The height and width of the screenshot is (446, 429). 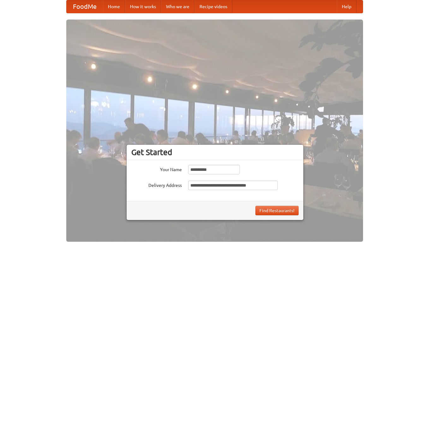 What do you see at coordinates (143, 7) in the screenshot?
I see `a: How it works` at bounding box center [143, 7].